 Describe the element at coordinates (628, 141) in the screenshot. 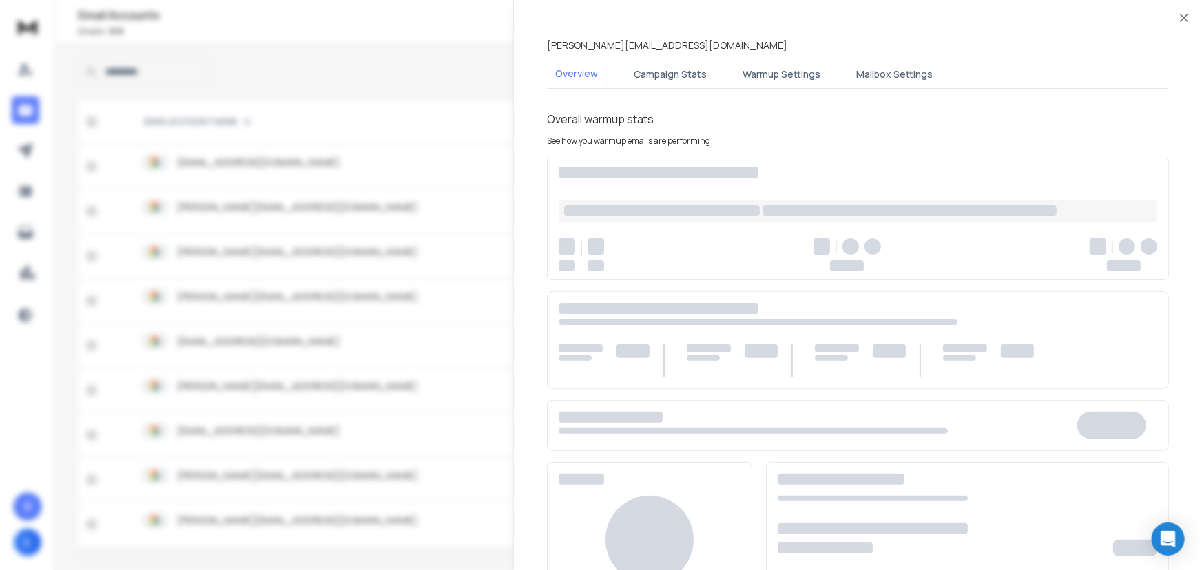

I see `p: See how you warmup emails are performing` at that location.